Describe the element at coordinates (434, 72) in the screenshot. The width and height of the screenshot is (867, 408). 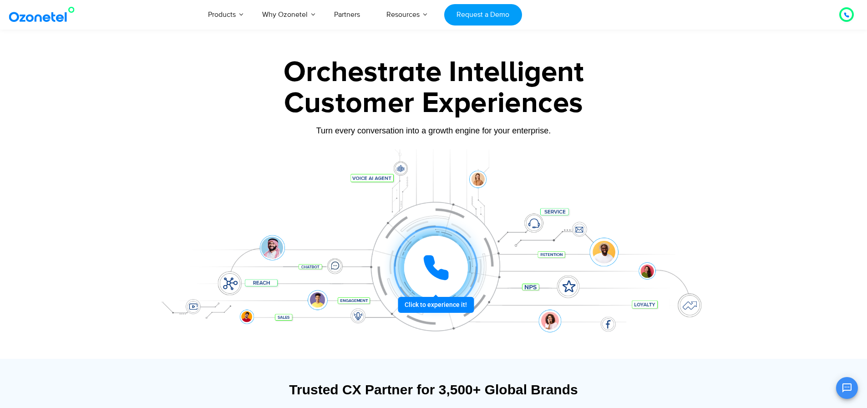
I see `div: Orchestrate Intelligent` at that location.